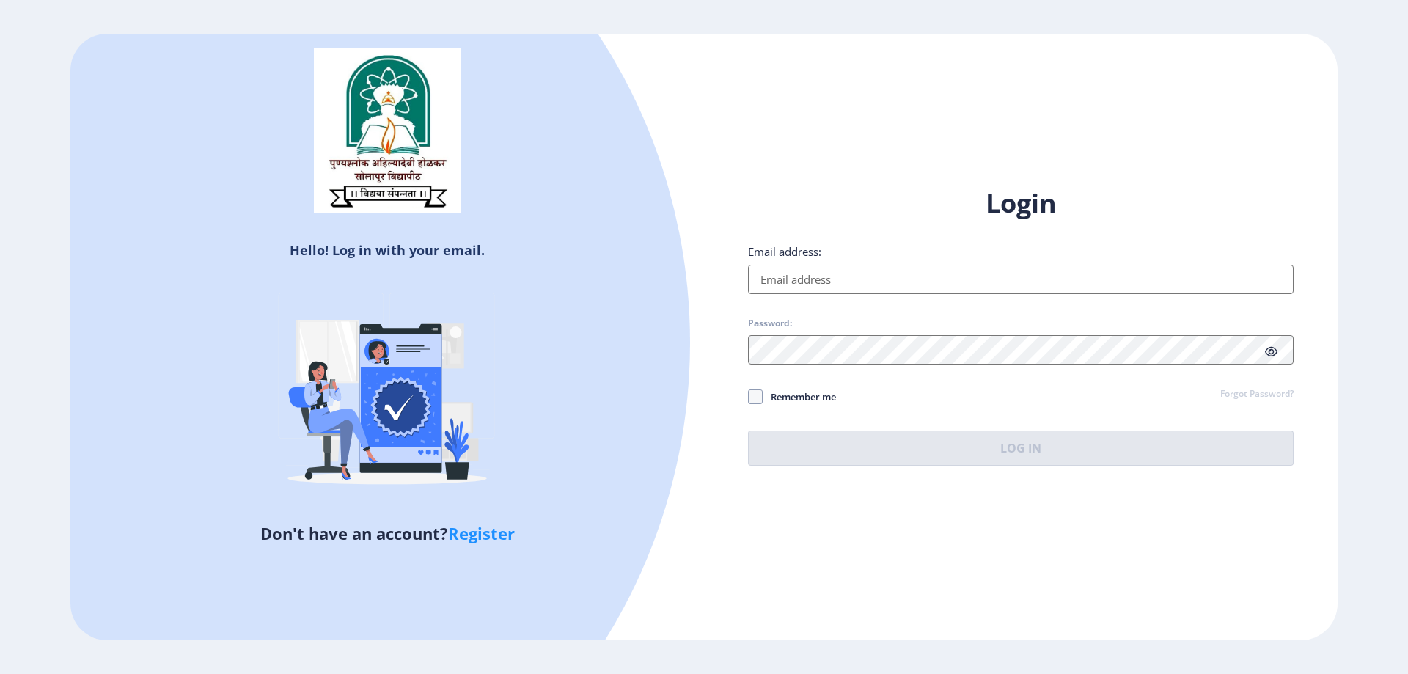 The image size is (1408, 674). What do you see at coordinates (387, 131) in the screenshot?
I see `img: sulogo.png` at bounding box center [387, 131].